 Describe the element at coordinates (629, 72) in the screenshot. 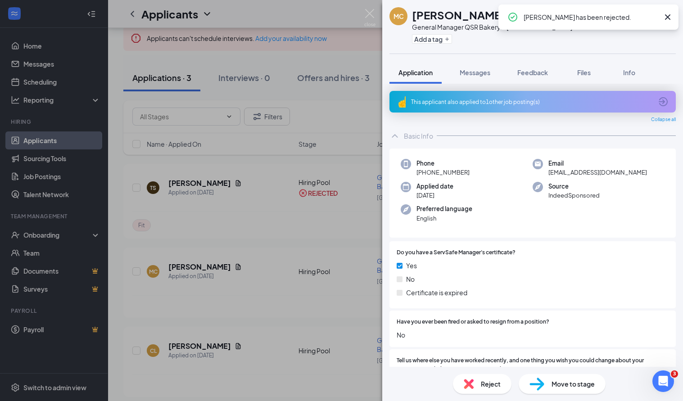

I see `span: Info` at that location.